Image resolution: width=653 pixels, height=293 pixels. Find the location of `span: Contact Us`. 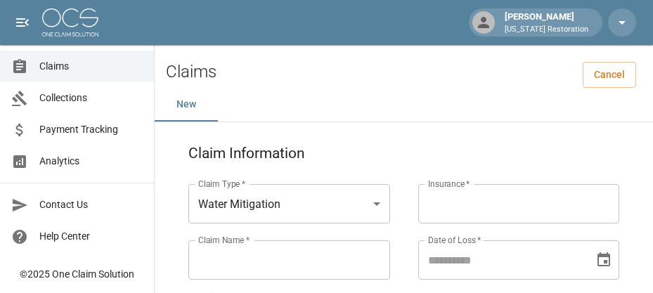

span: Contact Us is located at coordinates (91, 204).